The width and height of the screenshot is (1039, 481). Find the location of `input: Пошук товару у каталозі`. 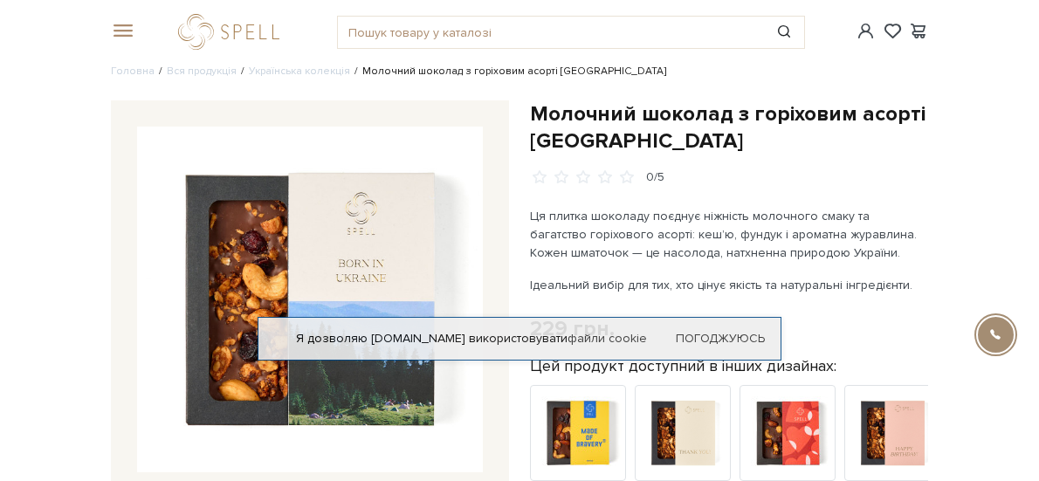

input: Пошук товару у каталозі is located at coordinates (551, 32).